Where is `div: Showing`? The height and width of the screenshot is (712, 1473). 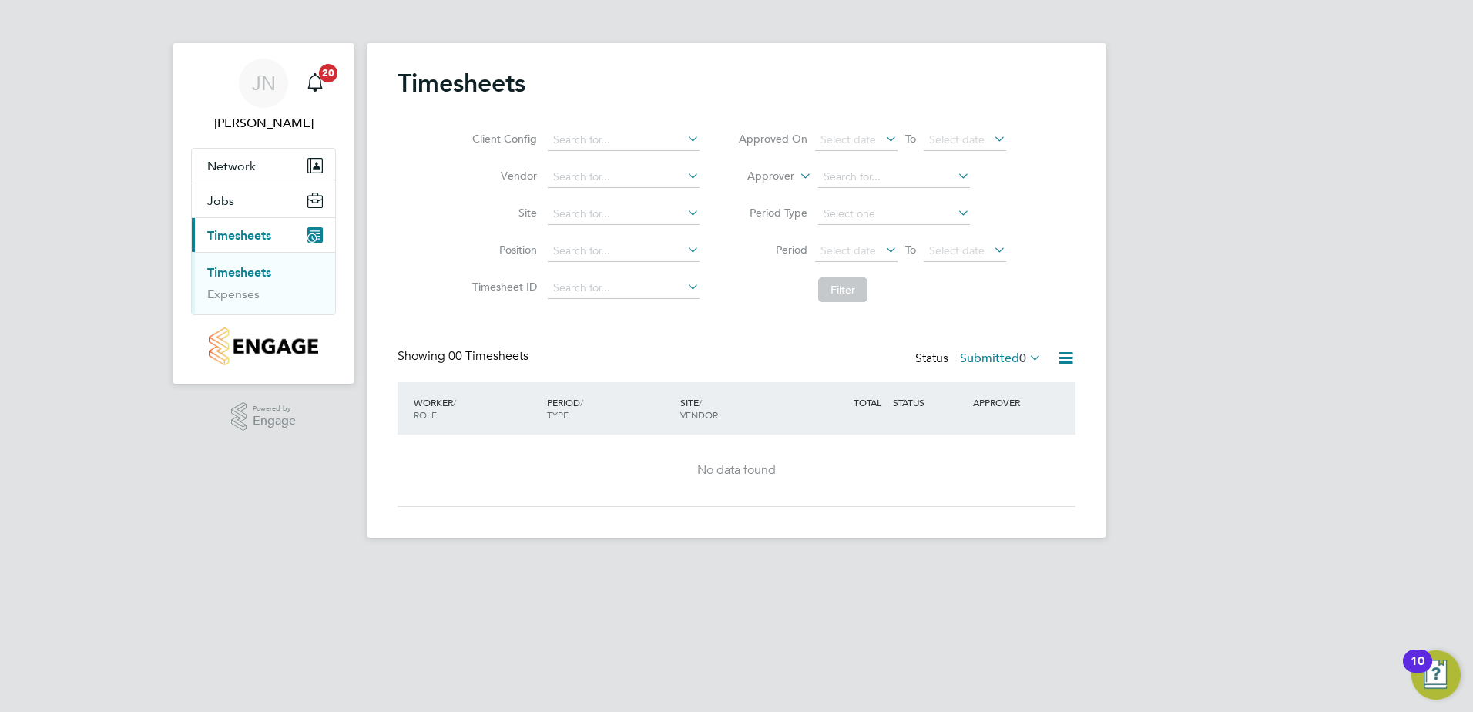 div: Showing is located at coordinates (464, 356).